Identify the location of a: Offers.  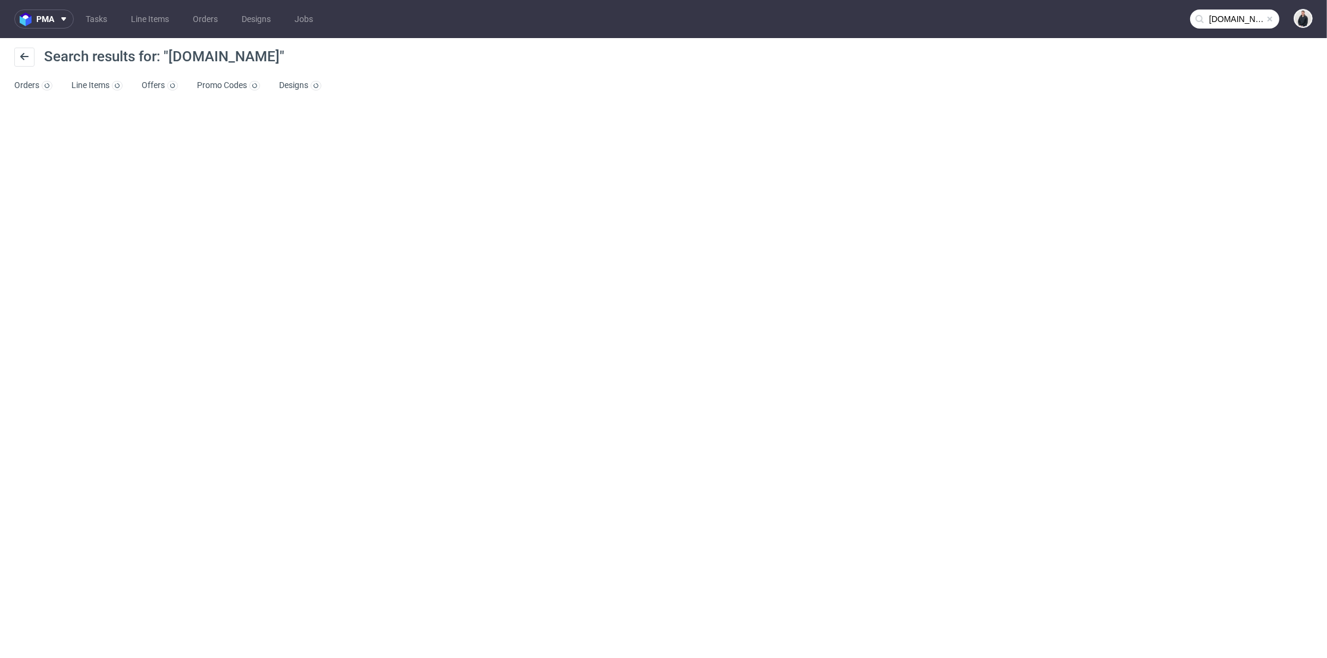
(160, 86).